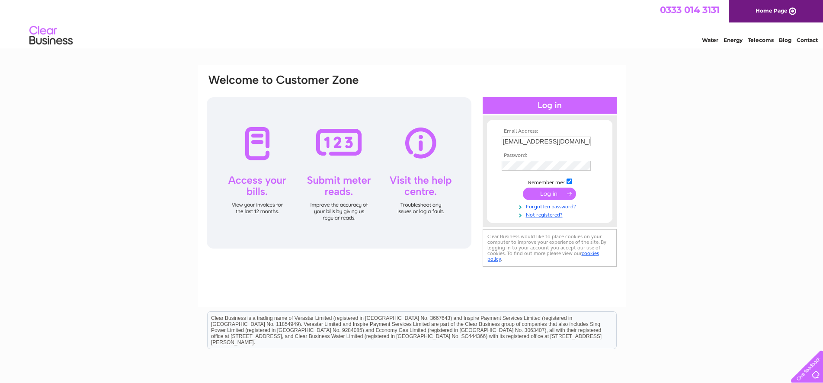 Image resolution: width=823 pixels, height=383 pixels. Describe the element at coordinates (543, 256) in the screenshot. I see `a: cookies policy` at that location.